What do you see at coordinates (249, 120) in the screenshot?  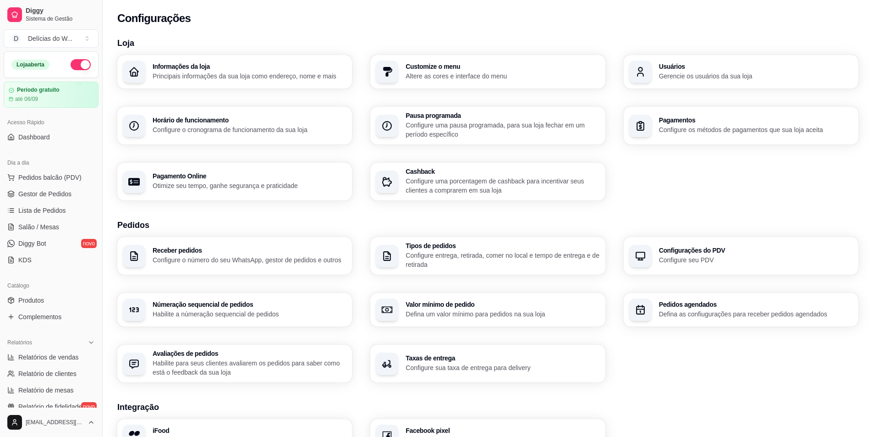 I see `h3: Horário de funcionamento` at bounding box center [249, 120].